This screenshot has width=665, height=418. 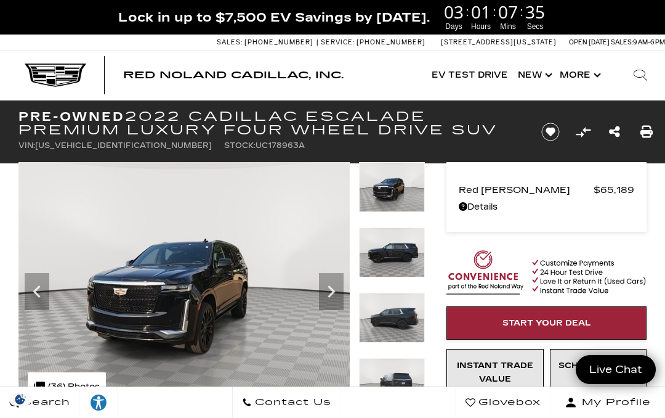 What do you see at coordinates (392, 382) in the screenshot?
I see `img: Used 2022 Black Raven Cadillac Premium Luxury image 7` at bounding box center [392, 382].